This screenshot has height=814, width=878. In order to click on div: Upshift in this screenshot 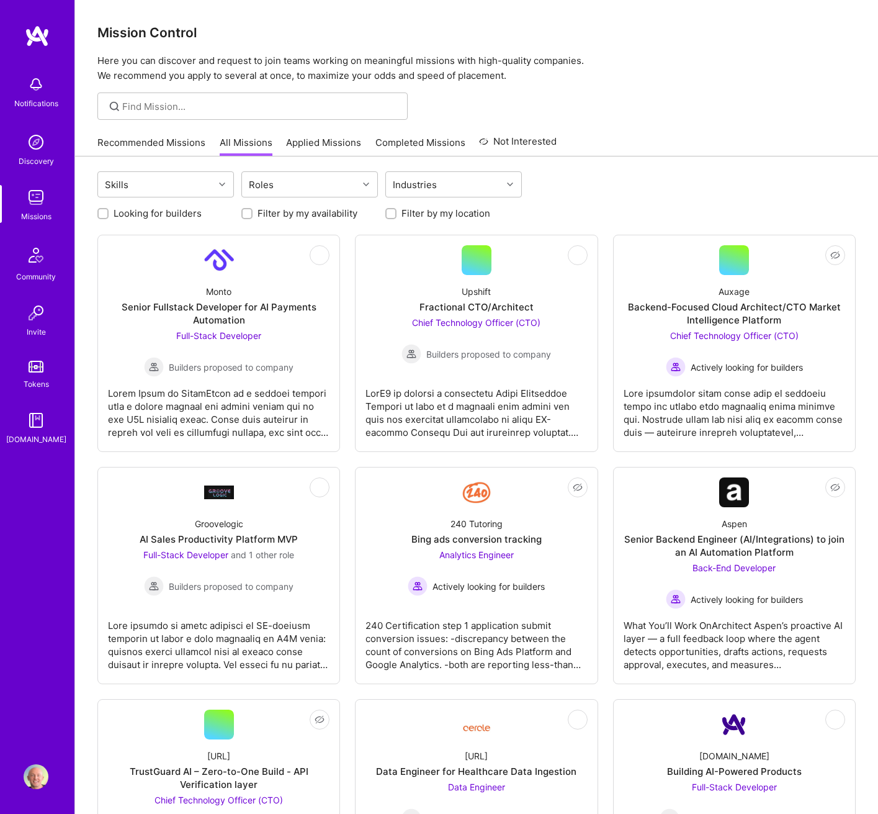, I will do `click(476, 291)`.